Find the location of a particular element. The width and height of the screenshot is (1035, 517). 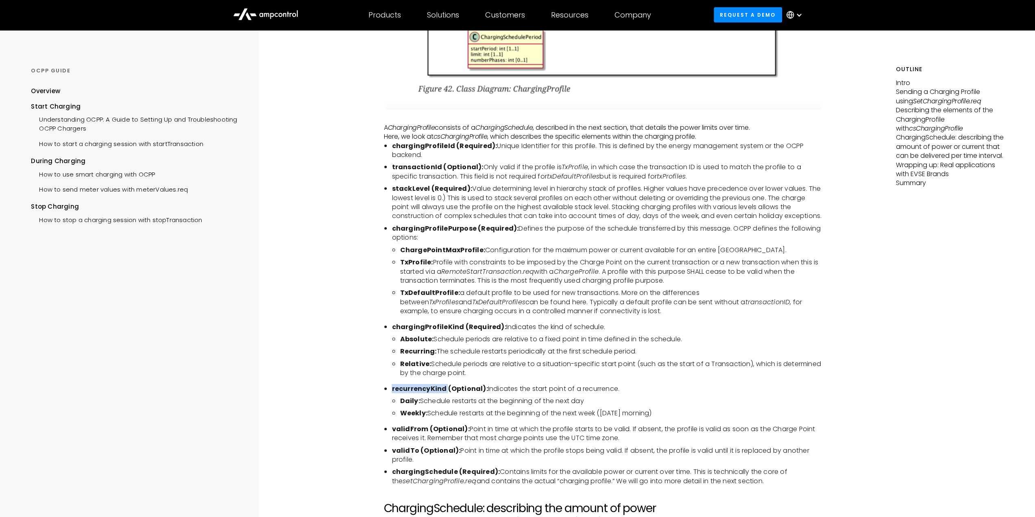

b: validTo (Optional): is located at coordinates (426, 450).